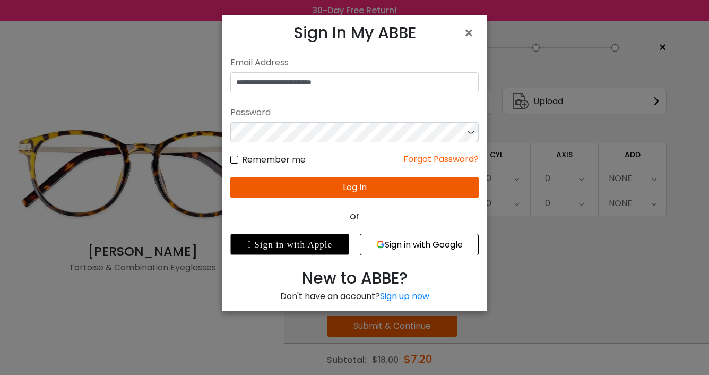 The image size is (709, 375). Describe the element at coordinates (355, 216) in the screenshot. I see `div: or` at that location.